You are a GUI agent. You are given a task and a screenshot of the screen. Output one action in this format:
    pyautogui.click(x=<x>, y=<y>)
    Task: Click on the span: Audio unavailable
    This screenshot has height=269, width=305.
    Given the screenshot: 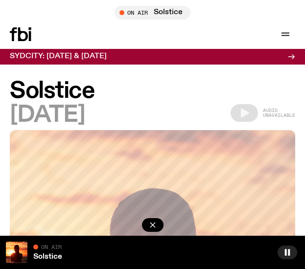 What is the action you would take?
    pyautogui.click(x=279, y=113)
    